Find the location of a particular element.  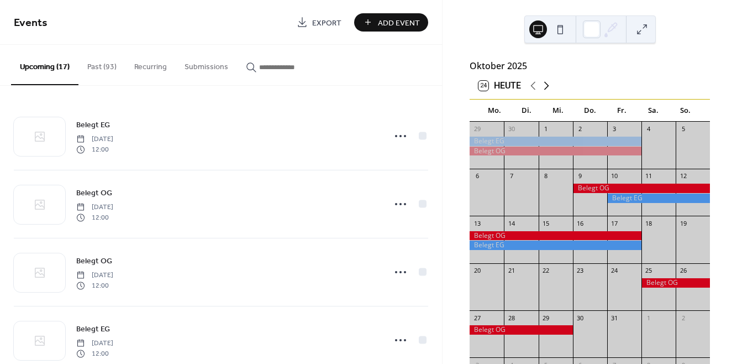

div: 6 is located at coordinates (477, 176).